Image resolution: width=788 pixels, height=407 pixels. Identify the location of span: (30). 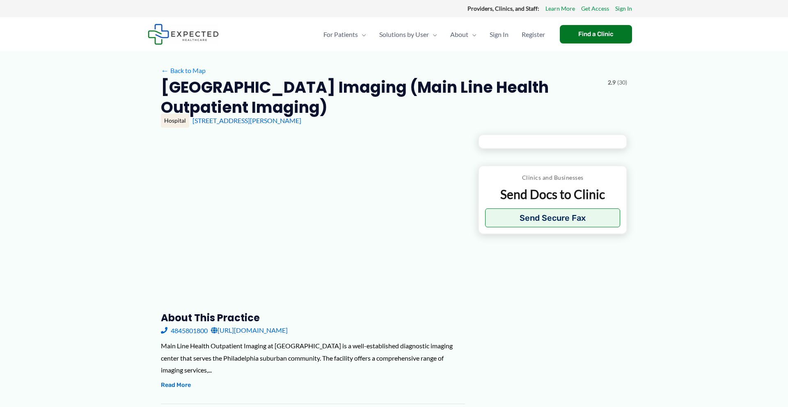
(622, 82).